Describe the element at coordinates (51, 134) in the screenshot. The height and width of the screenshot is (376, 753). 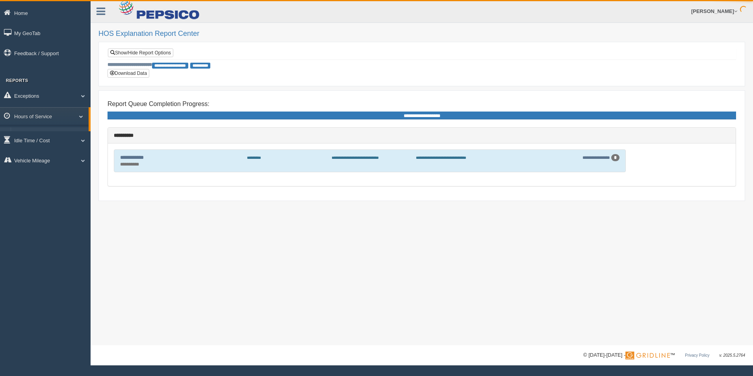
I see `a: HOS Explanation Reports` at that location.